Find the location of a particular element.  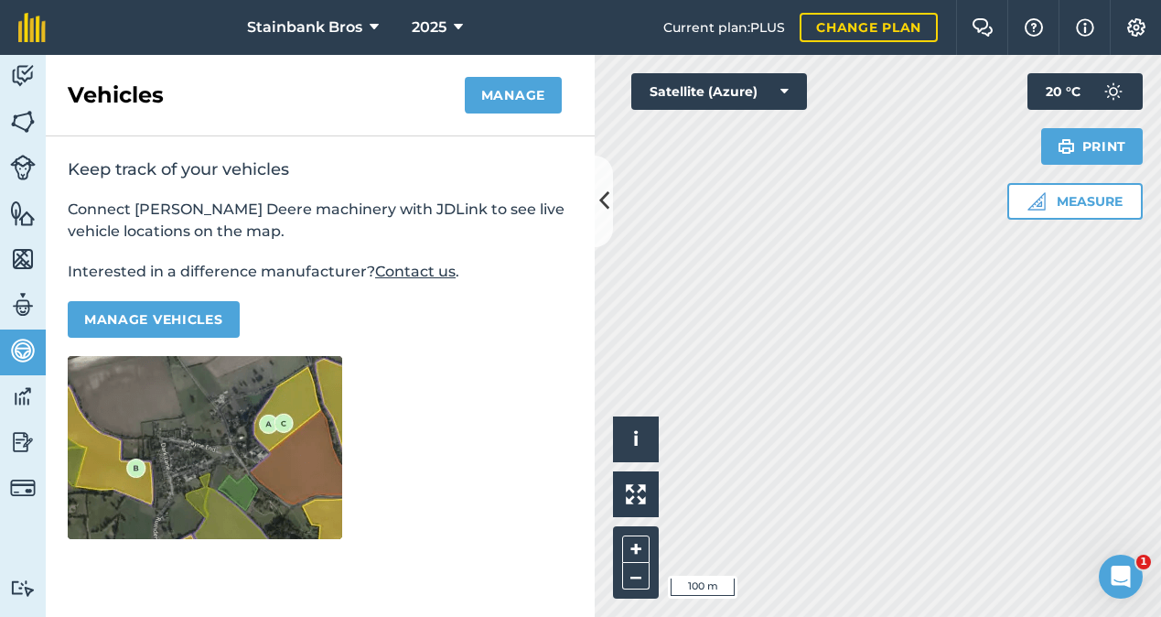

button: Manage vehicles is located at coordinates (154, 319).